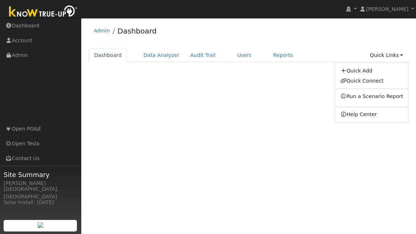 This screenshot has height=234, width=416. I want to click on a: Quick Add, so click(372, 71).